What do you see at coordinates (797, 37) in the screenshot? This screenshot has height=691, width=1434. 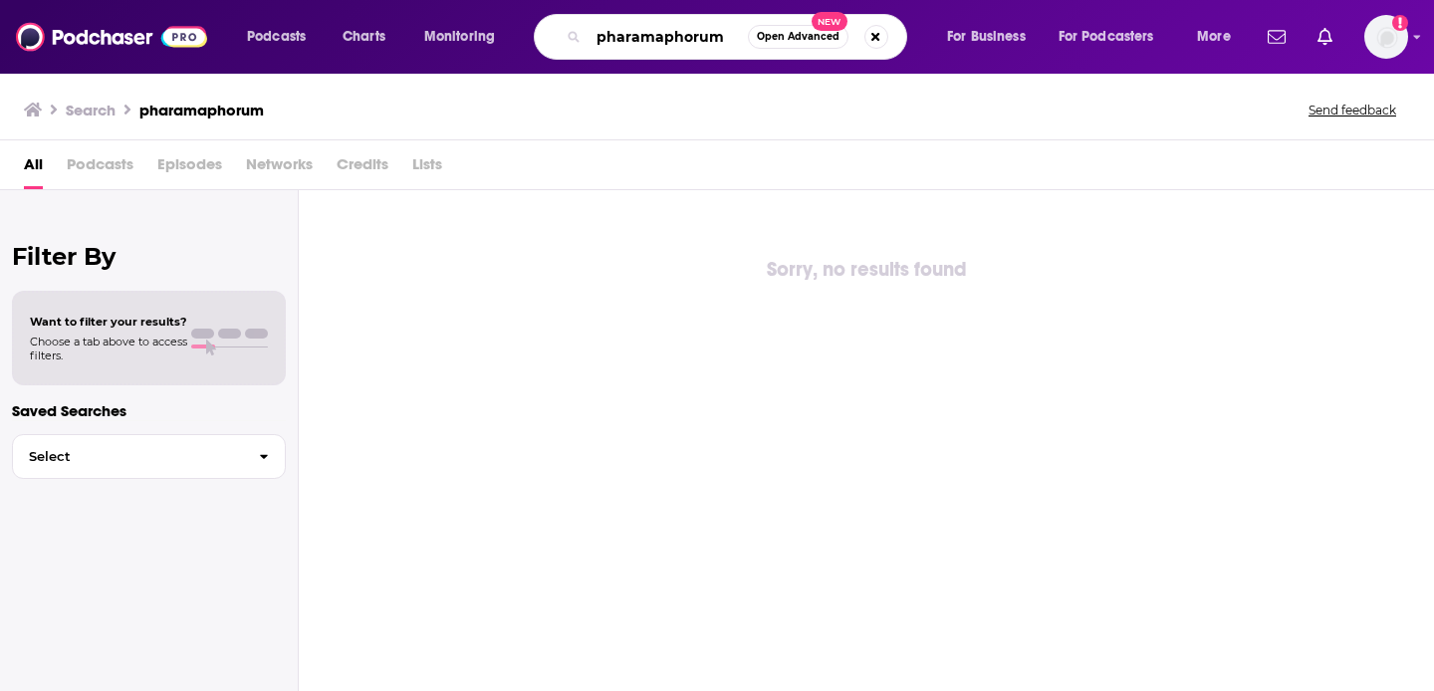 I see `span: Open Advanced` at bounding box center [797, 37].